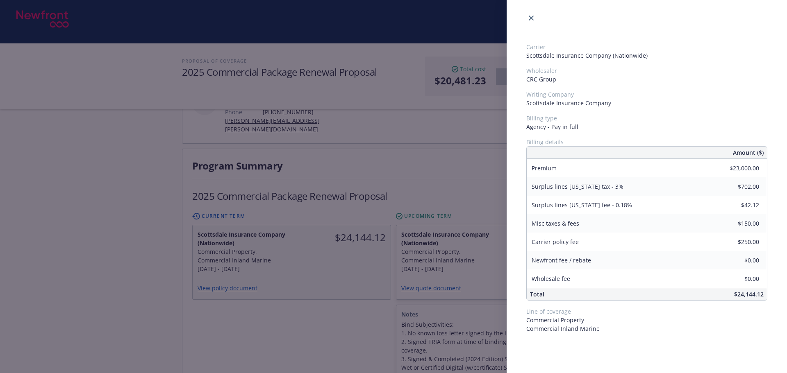 The image size is (787, 373). Describe the element at coordinates (544, 168) in the screenshot. I see `span: Premium` at that location.